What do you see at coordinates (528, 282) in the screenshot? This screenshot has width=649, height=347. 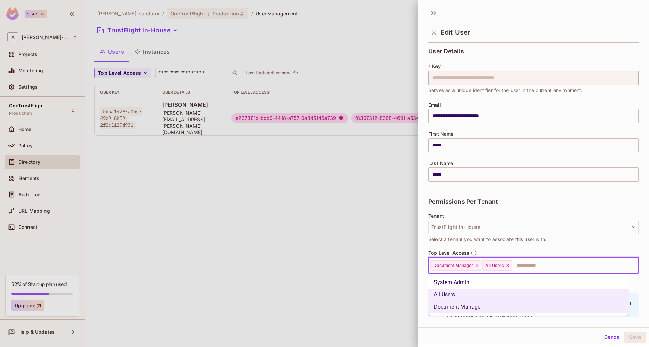 I see `li: System Admin` at bounding box center [528, 282].